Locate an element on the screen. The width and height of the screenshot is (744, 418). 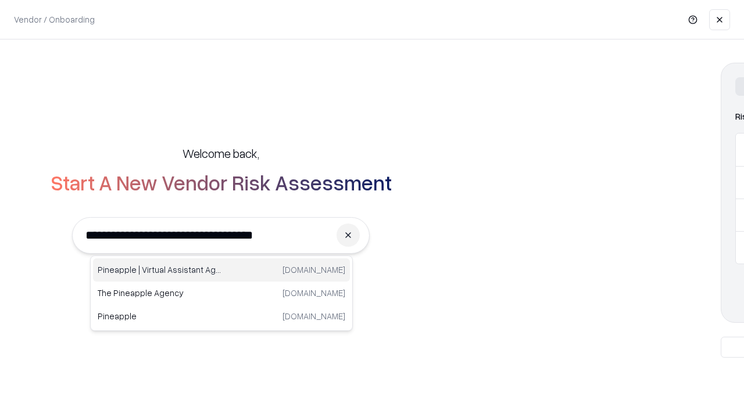
p: Pineapple is located at coordinates (159, 316).